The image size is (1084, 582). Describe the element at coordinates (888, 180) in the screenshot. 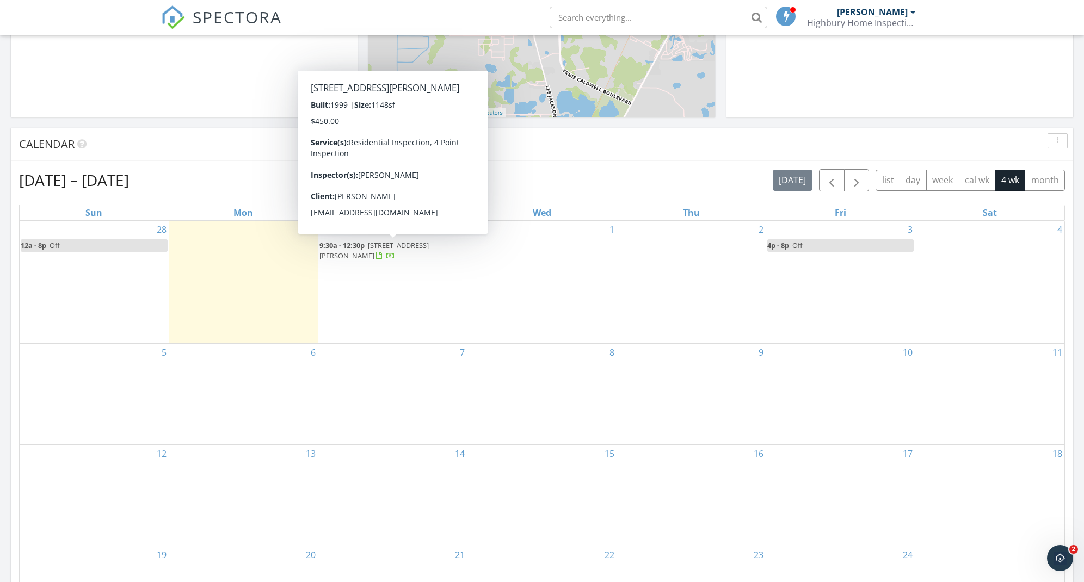

I see `button: list` at that location.